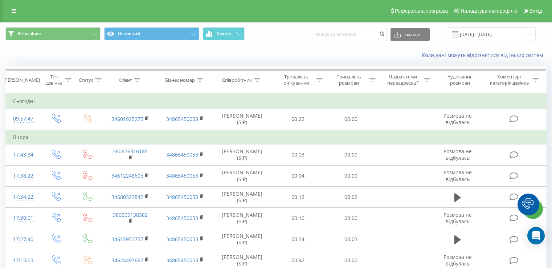  Describe the element at coordinates (349, 80) in the screenshot. I see `div: Тривалість розмови` at that location.